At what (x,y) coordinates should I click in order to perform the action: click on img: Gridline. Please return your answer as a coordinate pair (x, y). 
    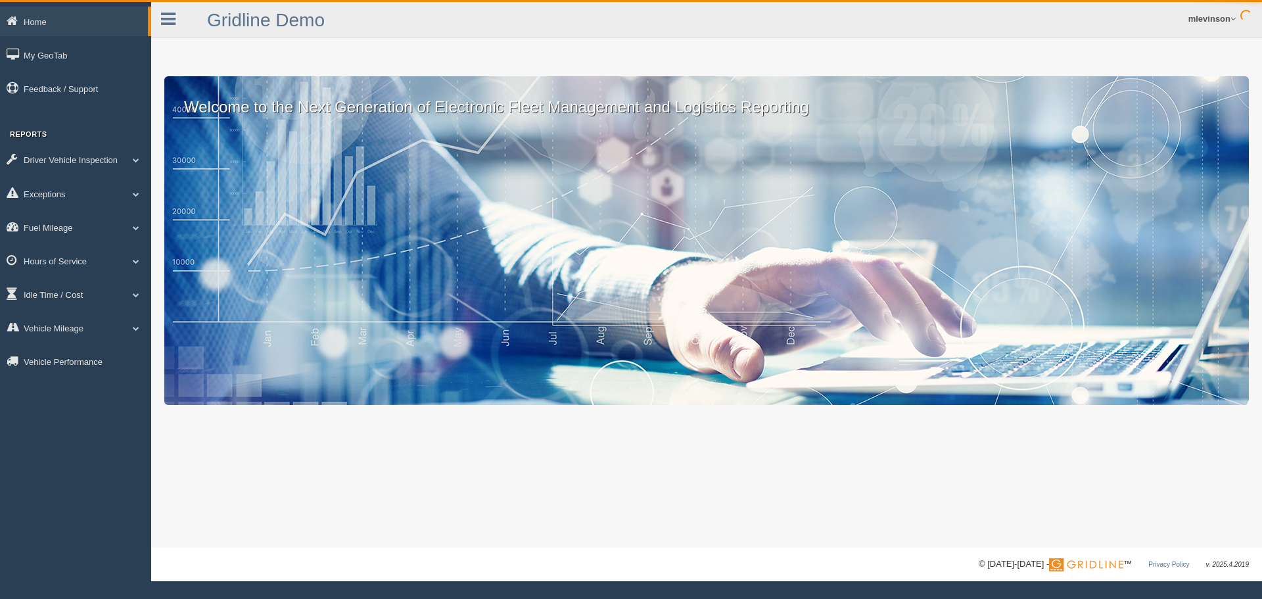
    Looking at the image, I should click on (1086, 565).